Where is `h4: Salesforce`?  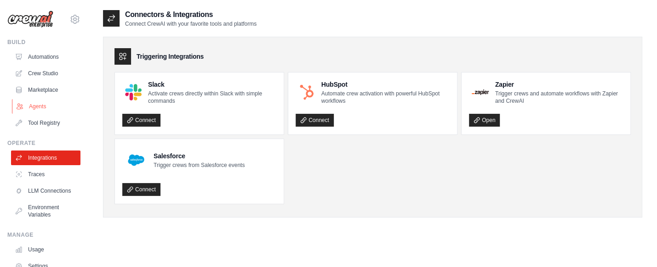 h4: Salesforce is located at coordinates (199, 156).